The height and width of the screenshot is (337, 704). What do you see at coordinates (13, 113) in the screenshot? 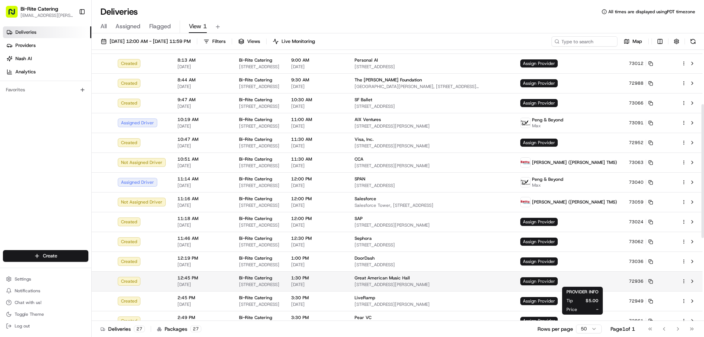
I see `img: Angelique Valdez` at bounding box center [13, 113].